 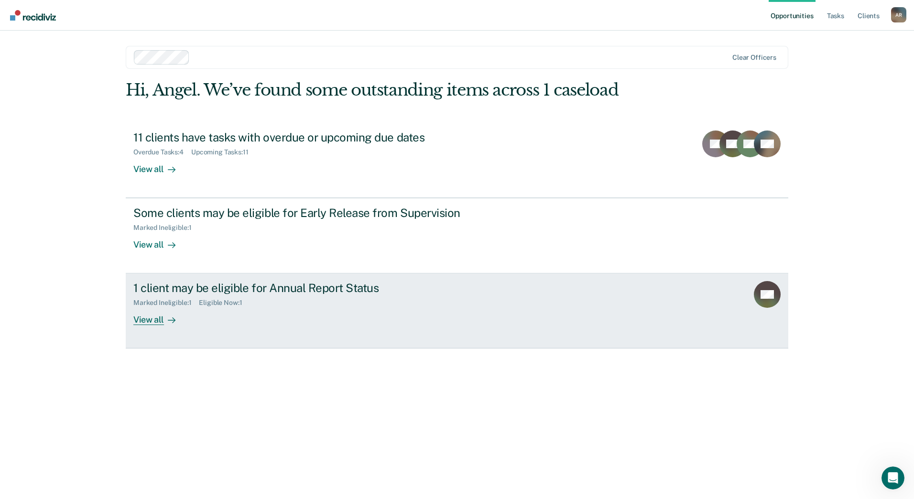 I want to click on div: Some clients may be eligible for Early Release from Supervision, so click(x=301, y=213).